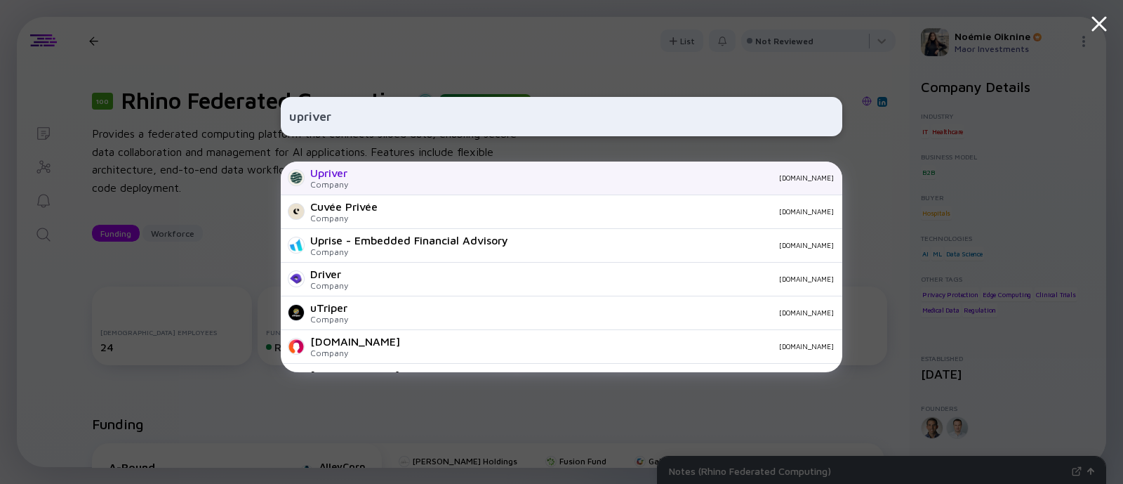 The height and width of the screenshot is (484, 1123). I want to click on div: Driver, so click(329, 274).